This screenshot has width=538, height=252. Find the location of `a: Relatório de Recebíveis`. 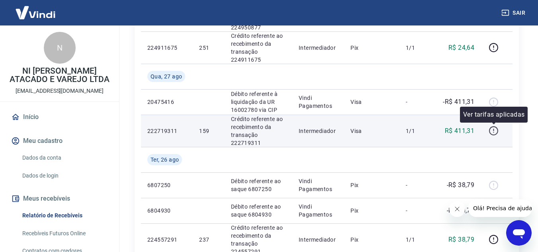

a: Relatório de Recebíveis is located at coordinates (64, 216).